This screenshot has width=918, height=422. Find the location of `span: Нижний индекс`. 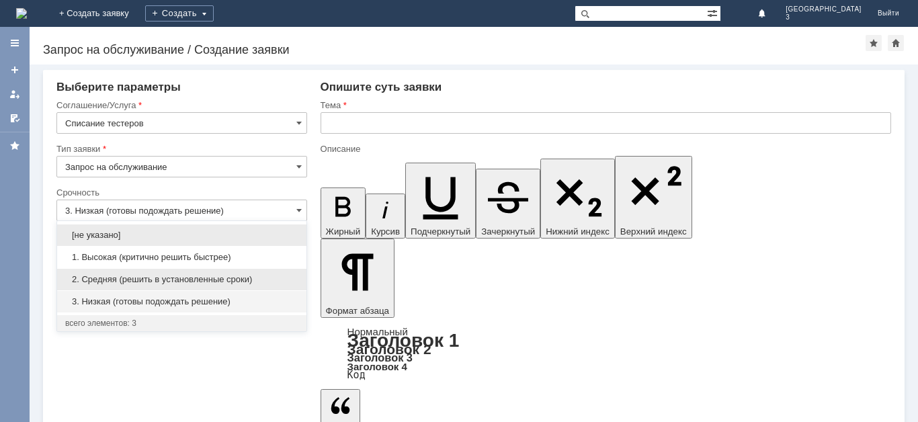

span: Нижний индекс is located at coordinates (577, 231).